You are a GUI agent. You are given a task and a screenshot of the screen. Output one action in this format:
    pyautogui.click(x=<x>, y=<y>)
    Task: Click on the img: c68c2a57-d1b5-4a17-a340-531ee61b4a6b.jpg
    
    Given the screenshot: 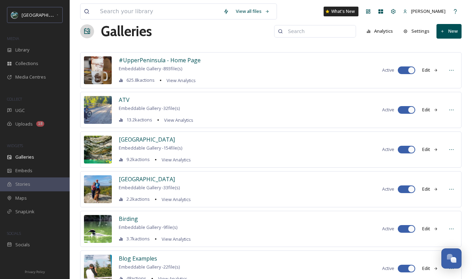 What is the action you would take?
    pyautogui.click(x=98, y=229)
    